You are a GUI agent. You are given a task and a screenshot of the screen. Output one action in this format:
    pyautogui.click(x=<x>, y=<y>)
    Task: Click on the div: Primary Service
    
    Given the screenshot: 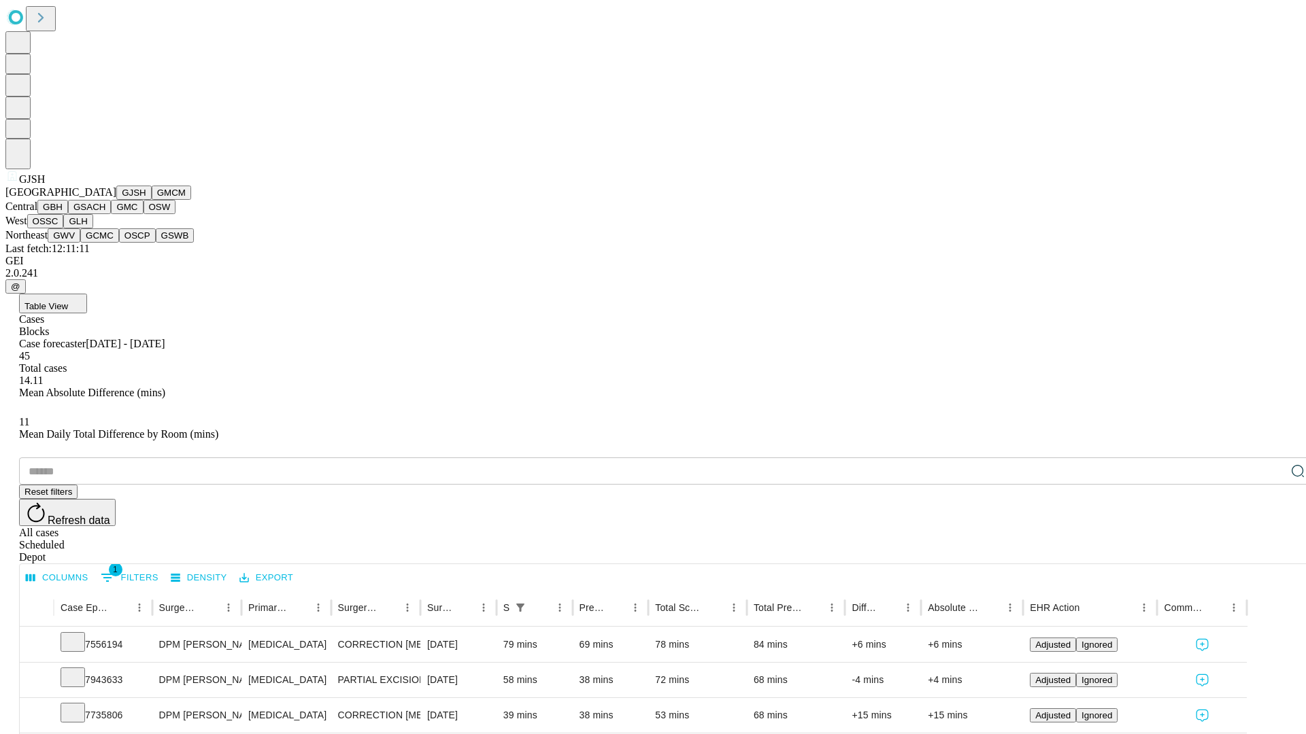 What is the action you would take?
    pyautogui.click(x=268, y=608)
    